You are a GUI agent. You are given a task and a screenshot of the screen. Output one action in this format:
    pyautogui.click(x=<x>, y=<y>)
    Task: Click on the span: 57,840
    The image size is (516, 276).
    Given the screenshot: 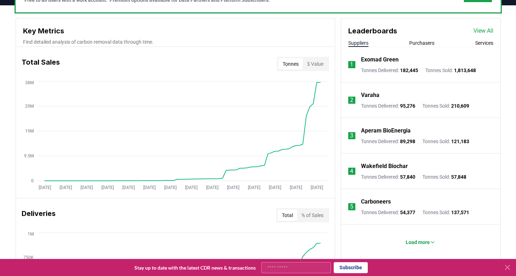 What is the action you would take?
    pyautogui.click(x=407, y=177)
    